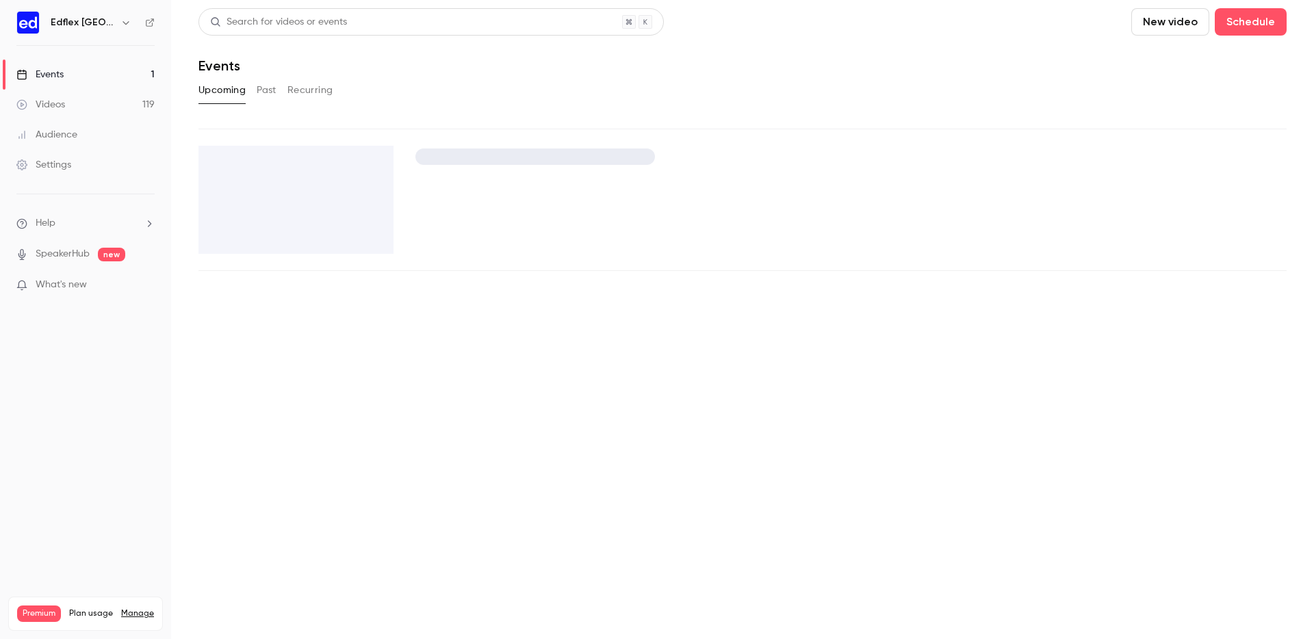  I want to click on button: Upcoming, so click(222, 90).